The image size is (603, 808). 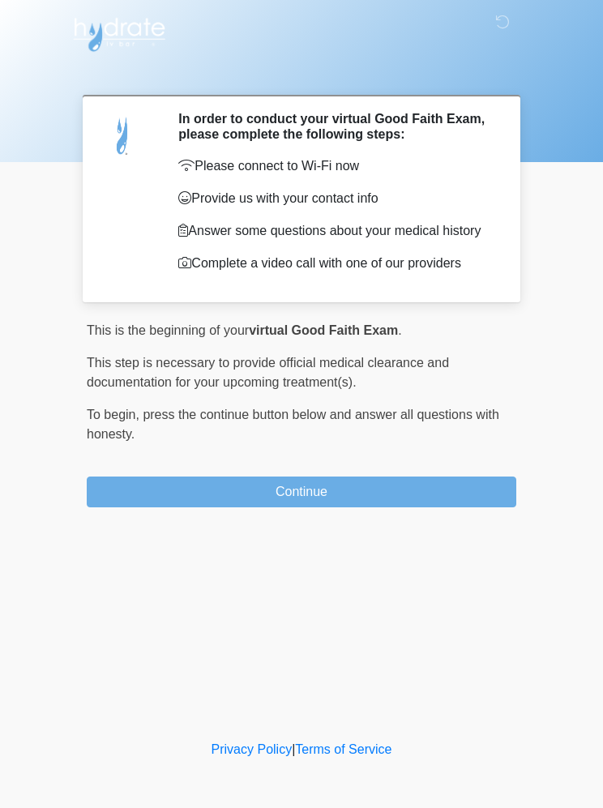 What do you see at coordinates (335, 126) in the screenshot?
I see `h2: In order to conduct your virtual Good Faith Exam, please complete the following steps:` at bounding box center [335, 126].